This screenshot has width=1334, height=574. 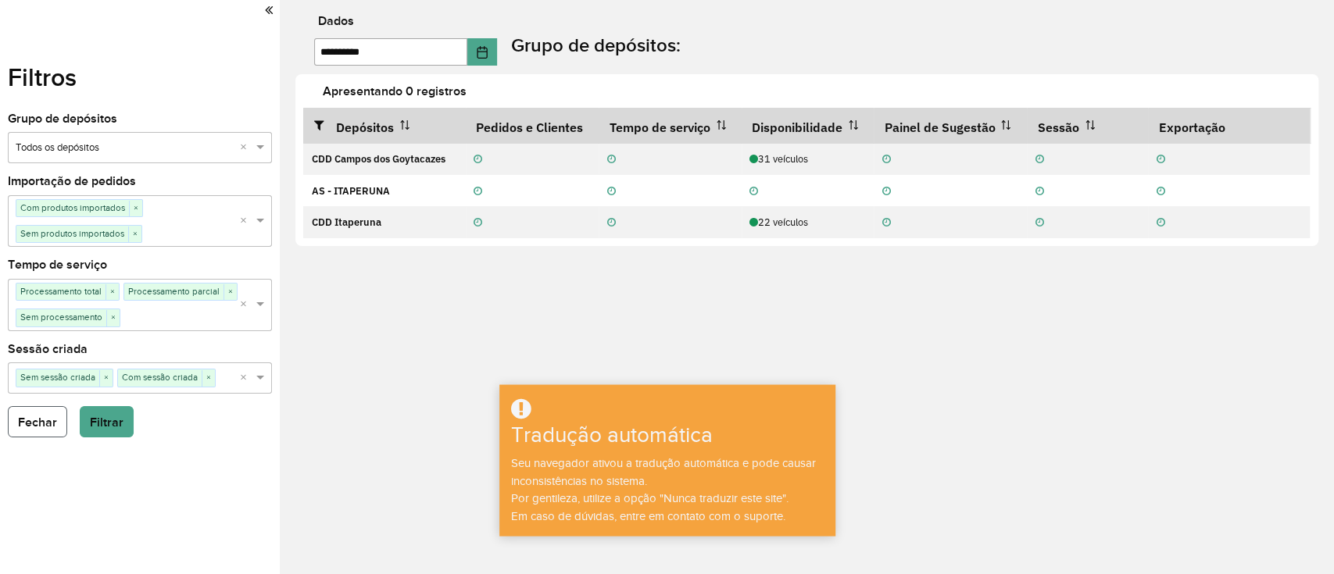 I want to click on font: Disponibilidade, so click(x=797, y=127).